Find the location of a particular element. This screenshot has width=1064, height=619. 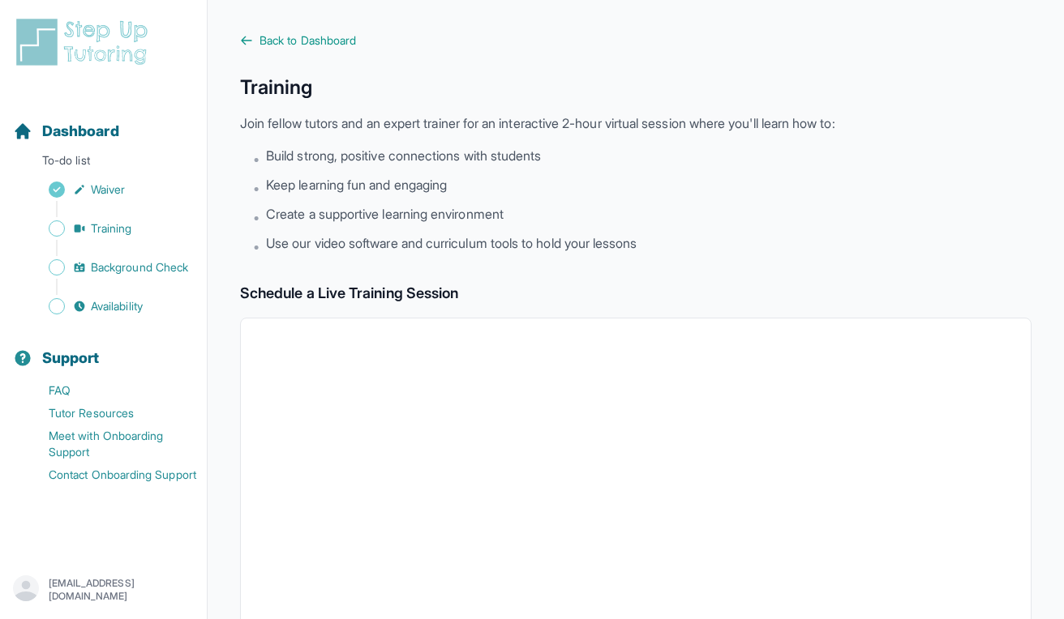

span: Create a supportive learning environment is located at coordinates (384, 214).